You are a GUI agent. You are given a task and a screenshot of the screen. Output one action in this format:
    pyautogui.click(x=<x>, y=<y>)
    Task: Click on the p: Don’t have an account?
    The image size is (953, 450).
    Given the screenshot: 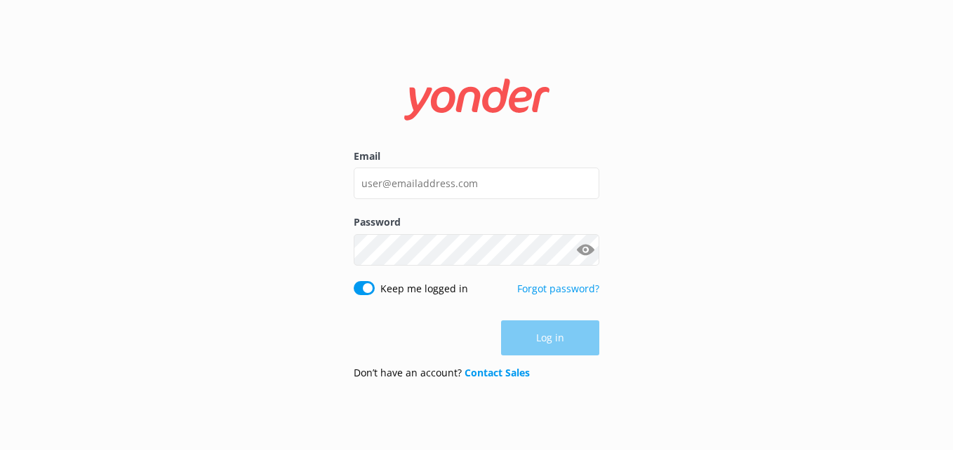 What is the action you would take?
    pyautogui.click(x=441, y=373)
    